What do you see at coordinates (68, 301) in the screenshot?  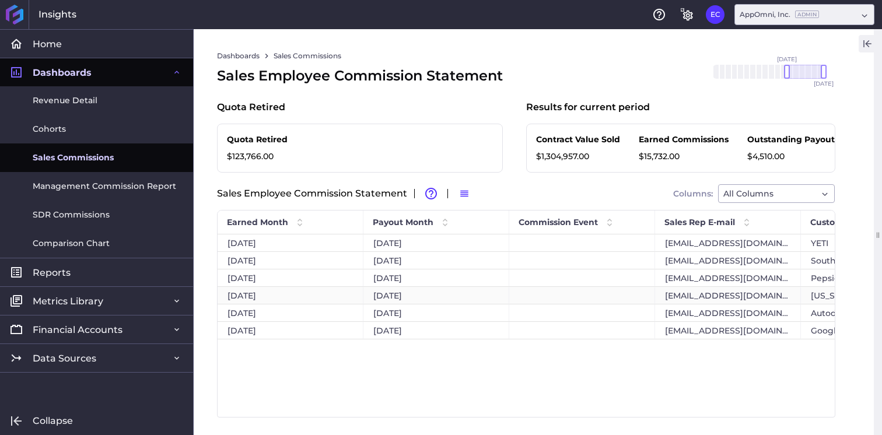 I see `span: Metrics Library` at bounding box center [68, 301].